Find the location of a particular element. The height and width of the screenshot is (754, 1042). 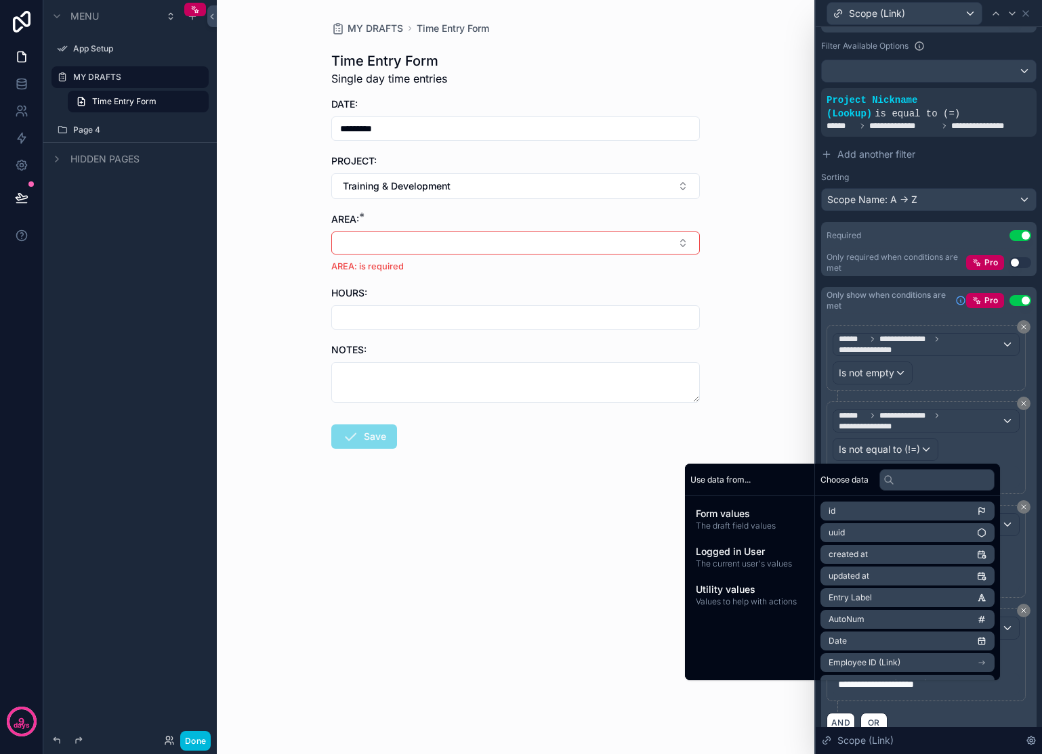

span: Choose data is located at coordinates (844, 480).